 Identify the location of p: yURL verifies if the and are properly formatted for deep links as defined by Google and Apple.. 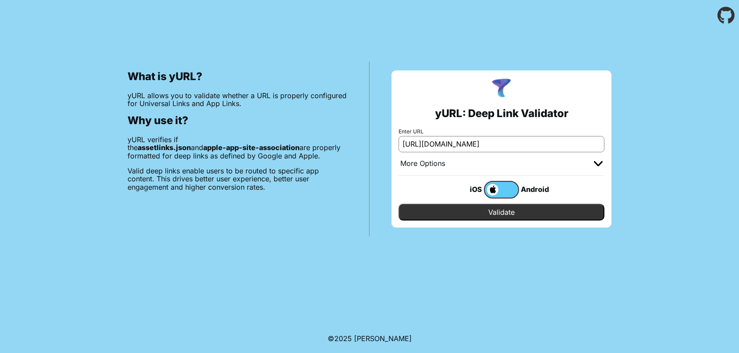
(237, 147).